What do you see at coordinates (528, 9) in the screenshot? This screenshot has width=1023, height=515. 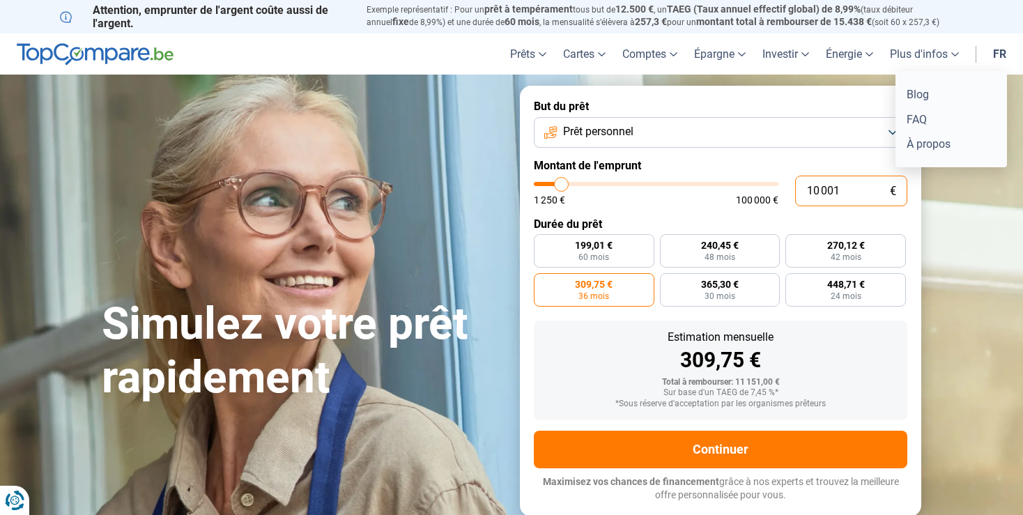 I see `span: prêt à tempérament` at bounding box center [528, 9].